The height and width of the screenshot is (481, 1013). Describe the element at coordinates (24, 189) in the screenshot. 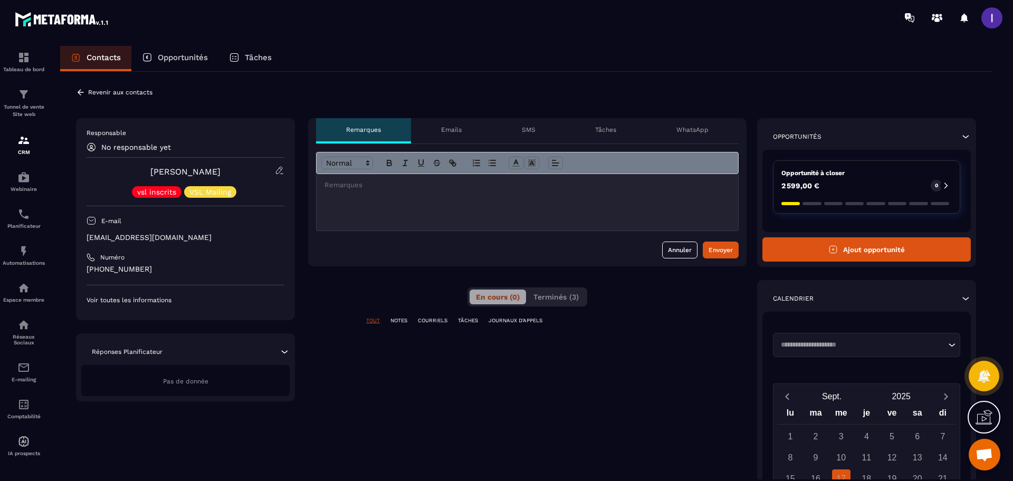

I see `p: Webinaire` at that location.